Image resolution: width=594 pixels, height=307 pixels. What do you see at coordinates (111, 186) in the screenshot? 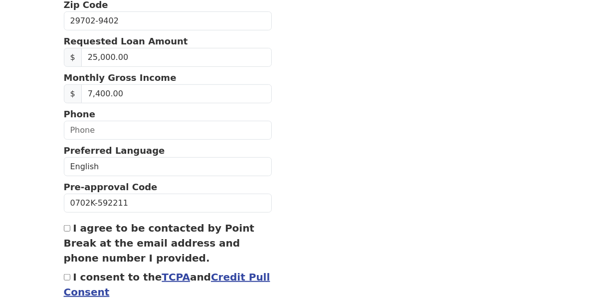
I see `strong: Pre-approval Code` at bounding box center [111, 186].